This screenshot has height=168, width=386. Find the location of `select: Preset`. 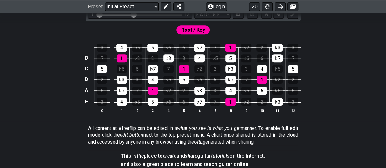

select: Preset is located at coordinates (132, 7).